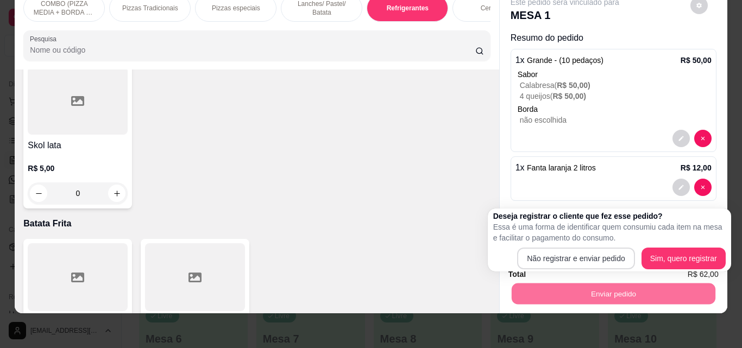 The height and width of the screenshot is (348, 742). I want to click on input: Pesquisa, so click(253, 50).